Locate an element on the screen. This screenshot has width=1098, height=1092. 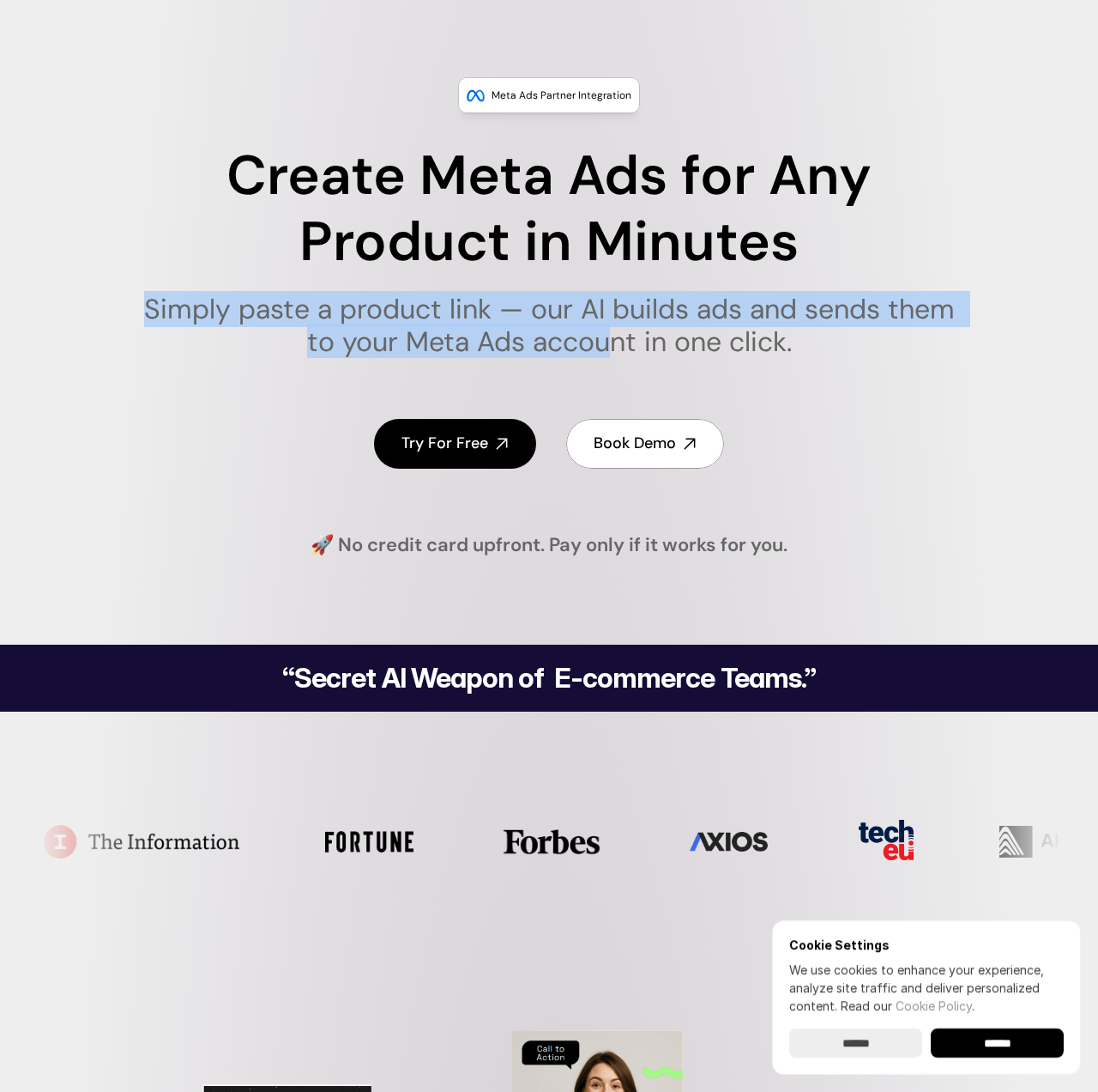
h4: Try For Free is located at coordinates (445, 443).